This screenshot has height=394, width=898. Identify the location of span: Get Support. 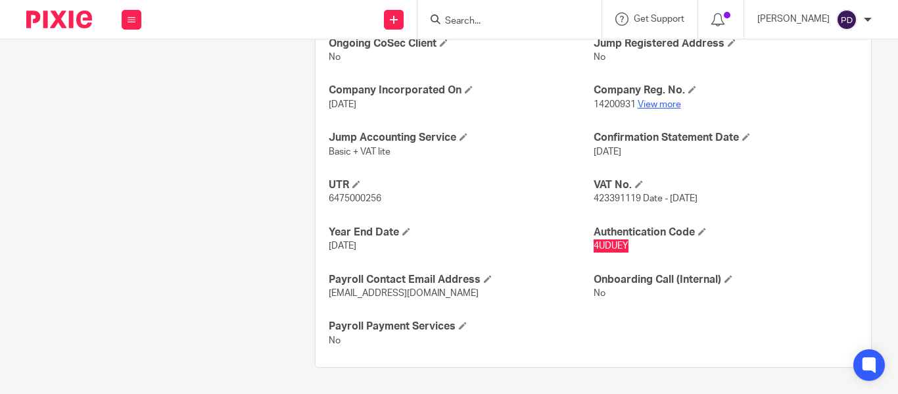
(658, 19).